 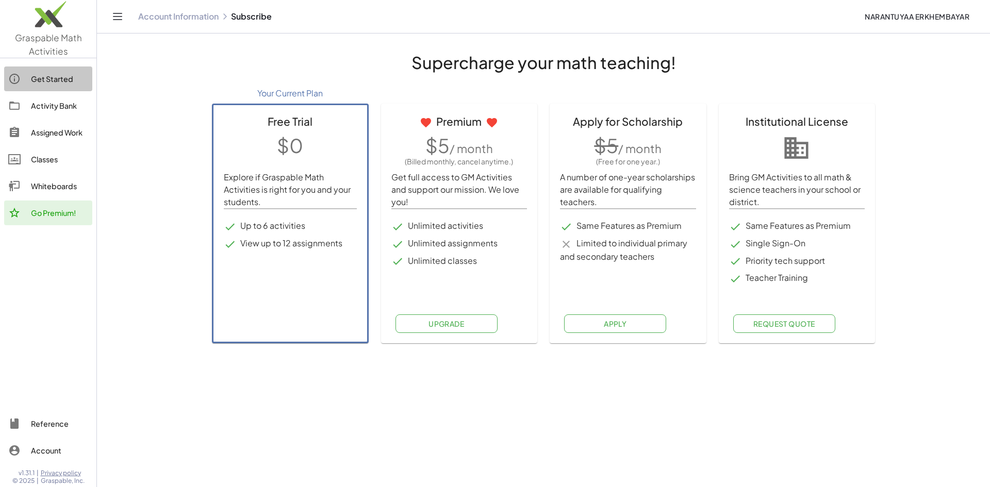 I want to click on li: Unlimited classes, so click(x=460, y=261).